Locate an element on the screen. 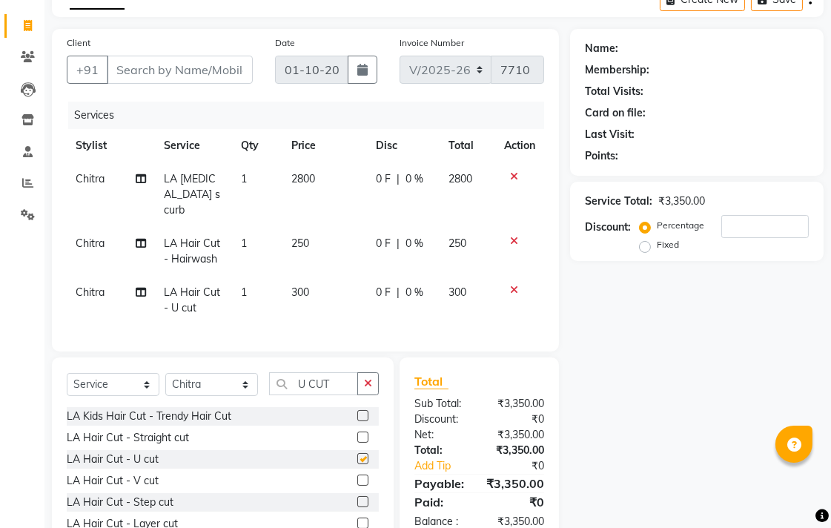  div: Points: is located at coordinates (601, 156).